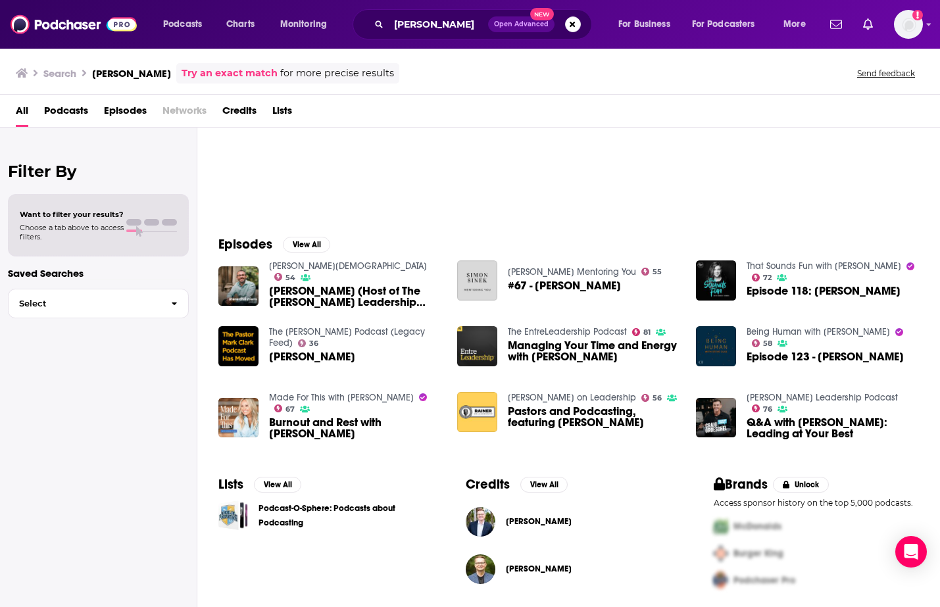  What do you see at coordinates (487, 484) in the screenshot?
I see `h2: Credits` at bounding box center [487, 484].